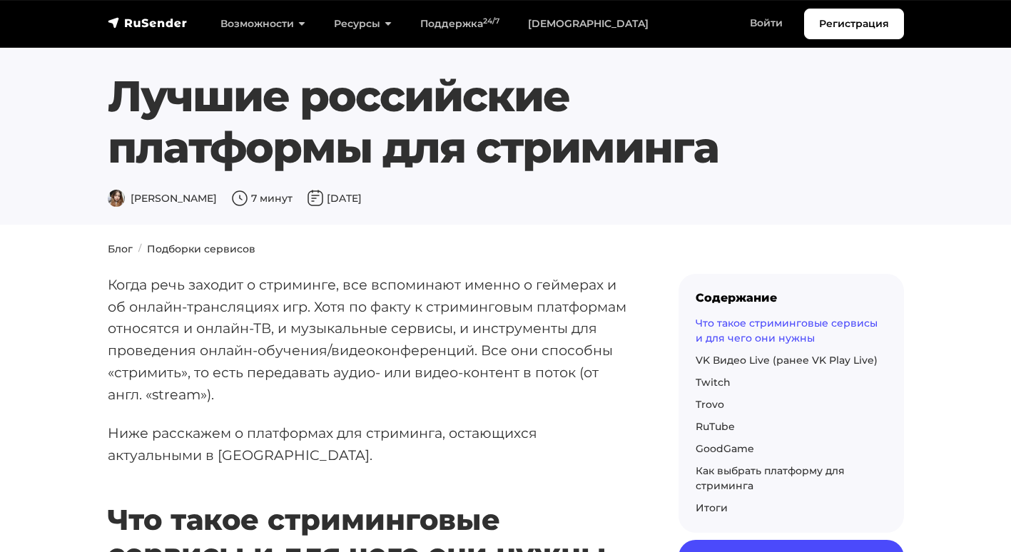 The image size is (1011, 552). I want to click on a: GoodGame, so click(725, 449).